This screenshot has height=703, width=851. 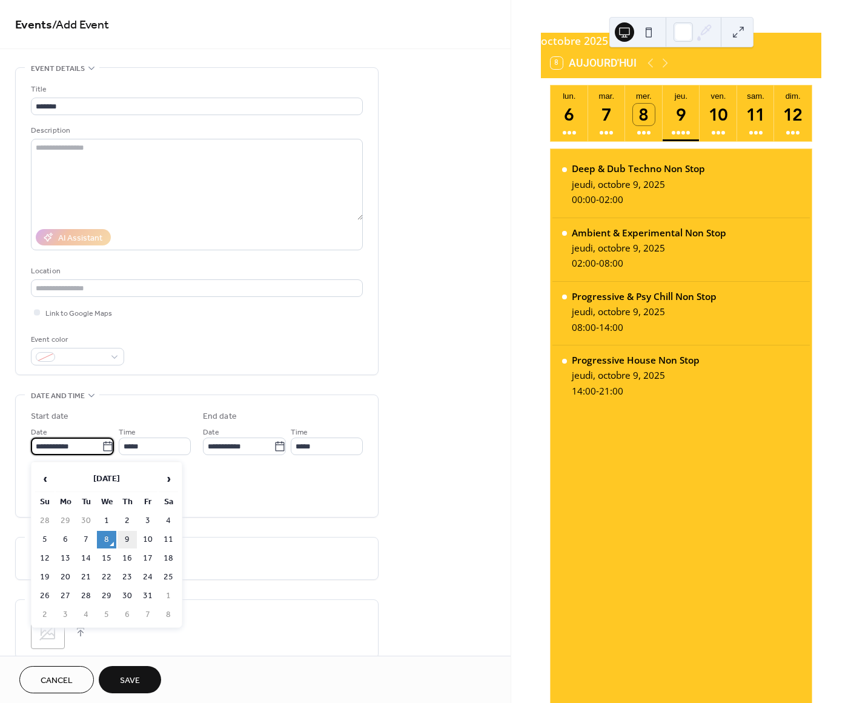 I want to click on td: 9, so click(x=127, y=539).